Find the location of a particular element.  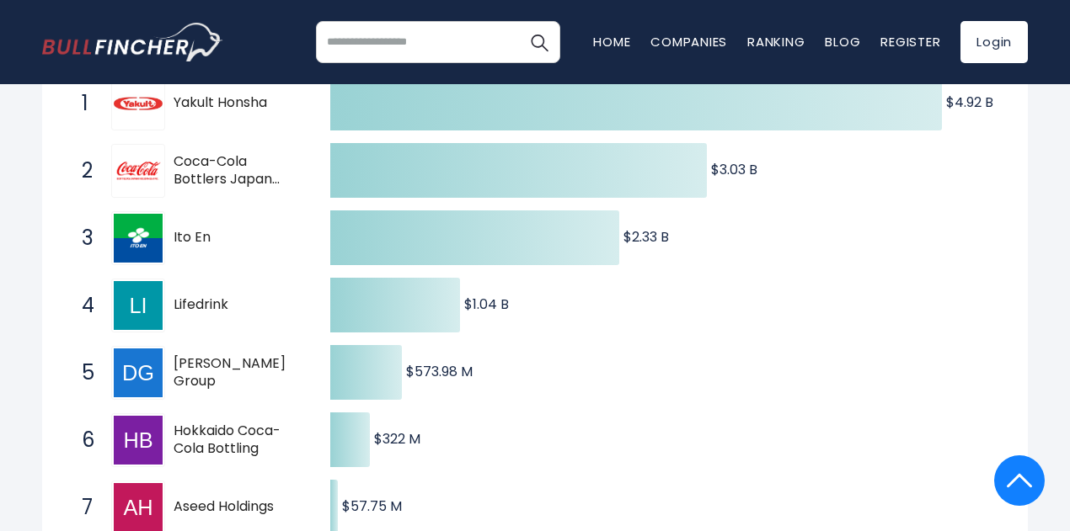

img: Coca-Cola Bottlers Japan Holdings is located at coordinates (138, 171).